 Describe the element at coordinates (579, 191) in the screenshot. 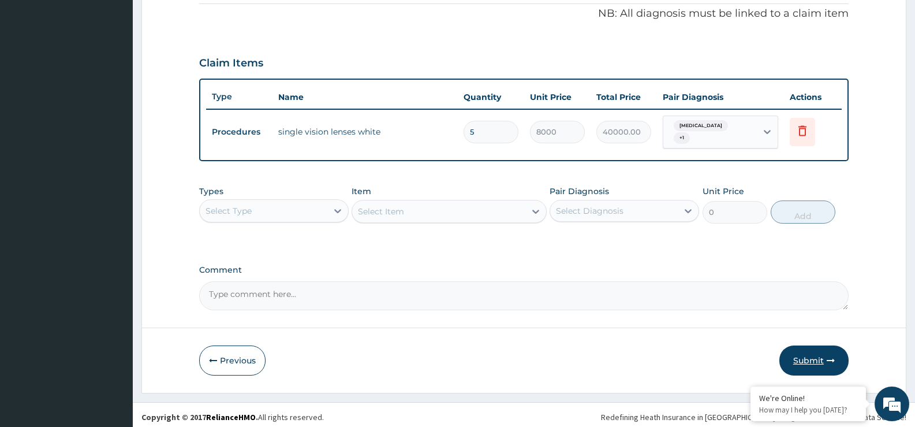

I see `label: Pair Diagnosis` at that location.